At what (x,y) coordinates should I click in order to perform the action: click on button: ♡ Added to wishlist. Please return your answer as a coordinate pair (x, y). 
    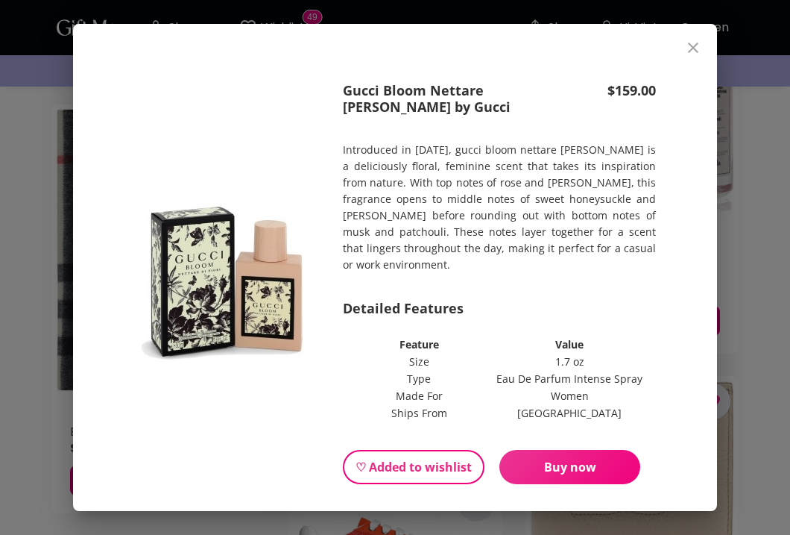
    Looking at the image, I should click on (414, 467).